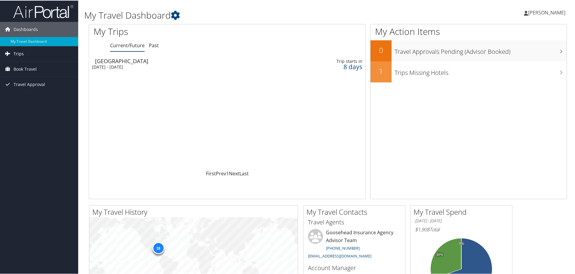 This screenshot has width=575, height=274. Describe the element at coordinates (43, 11) in the screenshot. I see `img: airportal-logo.png` at that location.